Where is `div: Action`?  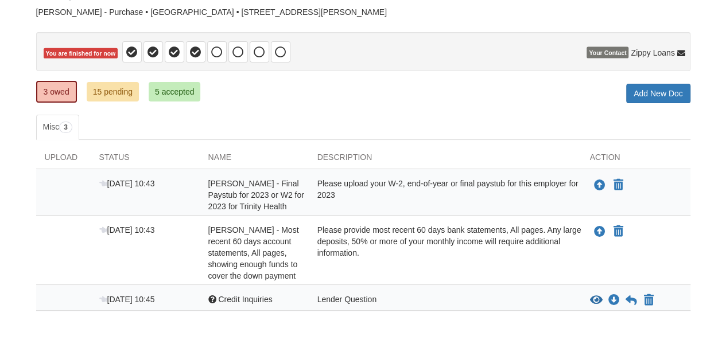 div: Action is located at coordinates (636, 160).